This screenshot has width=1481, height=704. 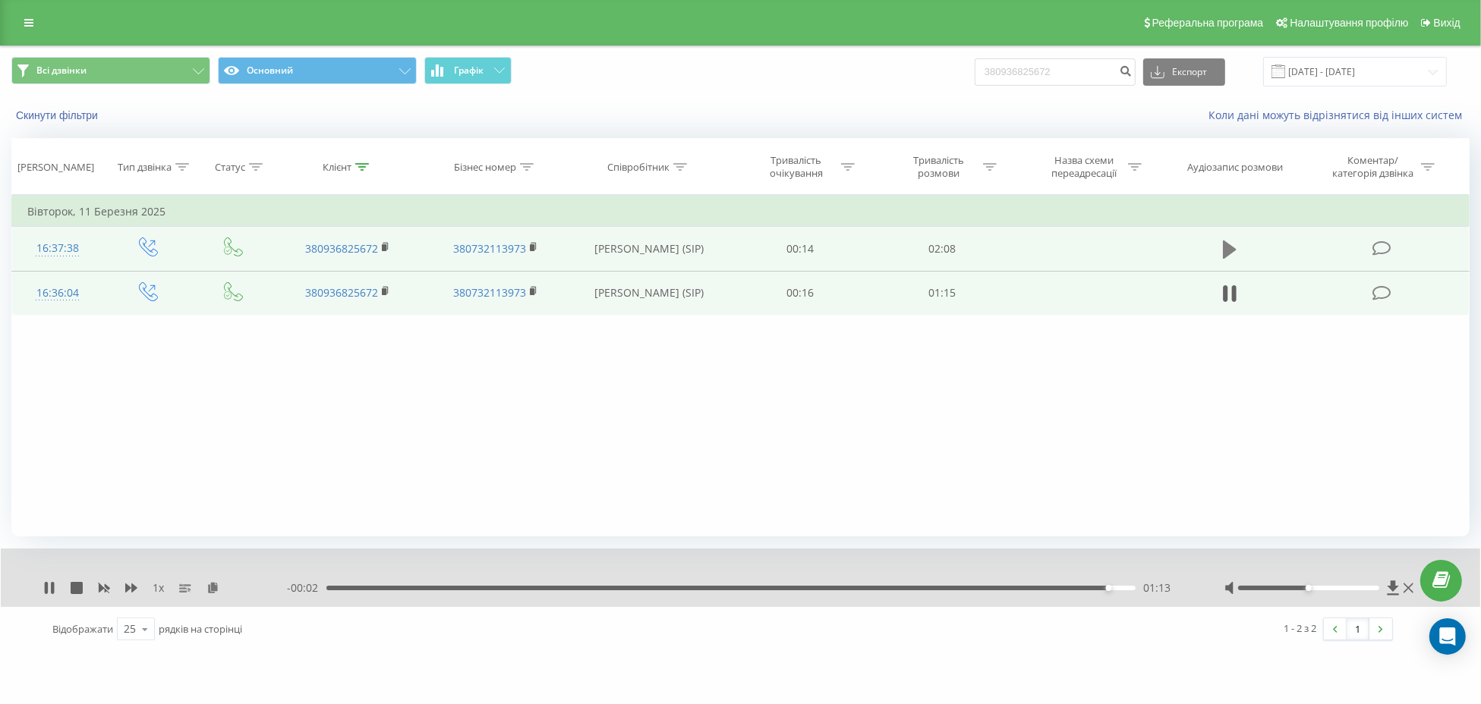 What do you see at coordinates (230, 167) in the screenshot?
I see `div: Статус` at bounding box center [230, 167].